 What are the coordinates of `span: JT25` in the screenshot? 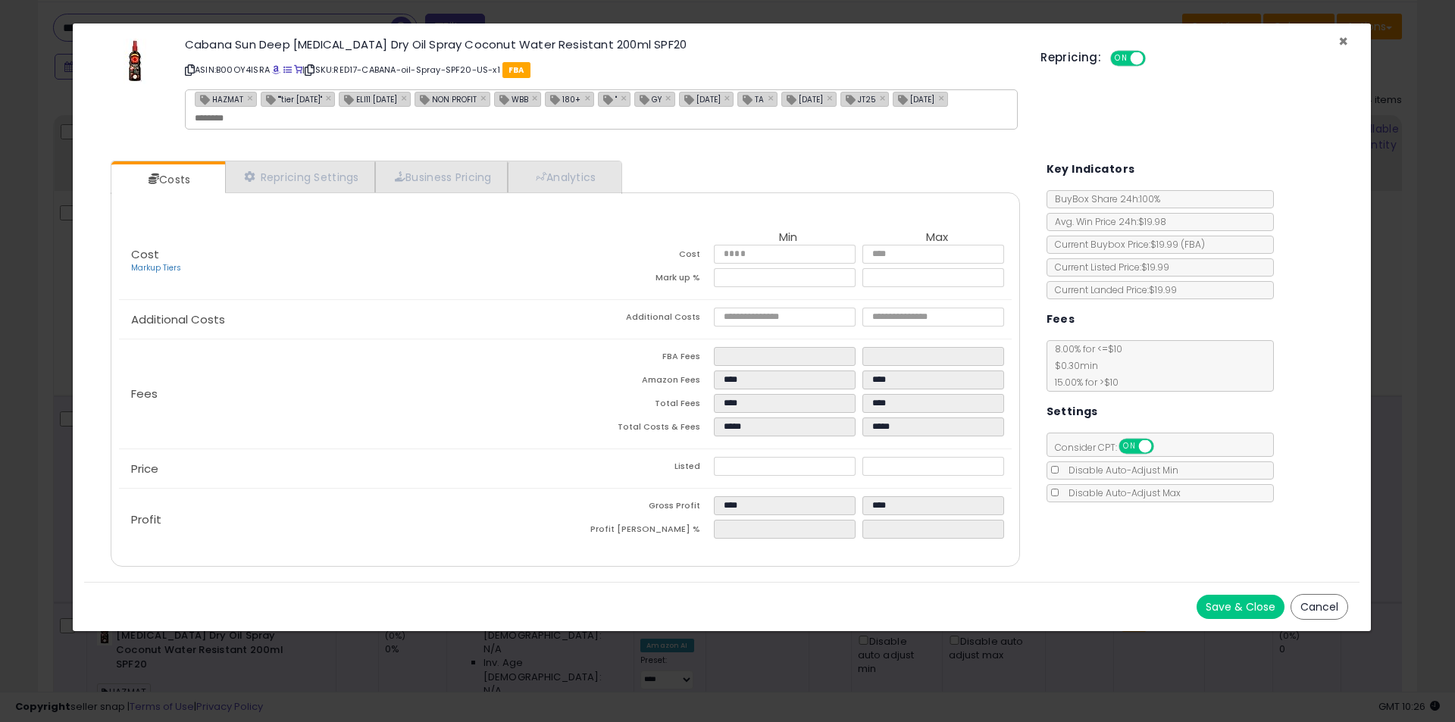 It's located at (858, 98).